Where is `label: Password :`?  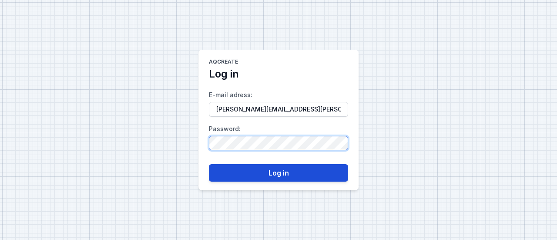
label: Password : is located at coordinates (279, 136).